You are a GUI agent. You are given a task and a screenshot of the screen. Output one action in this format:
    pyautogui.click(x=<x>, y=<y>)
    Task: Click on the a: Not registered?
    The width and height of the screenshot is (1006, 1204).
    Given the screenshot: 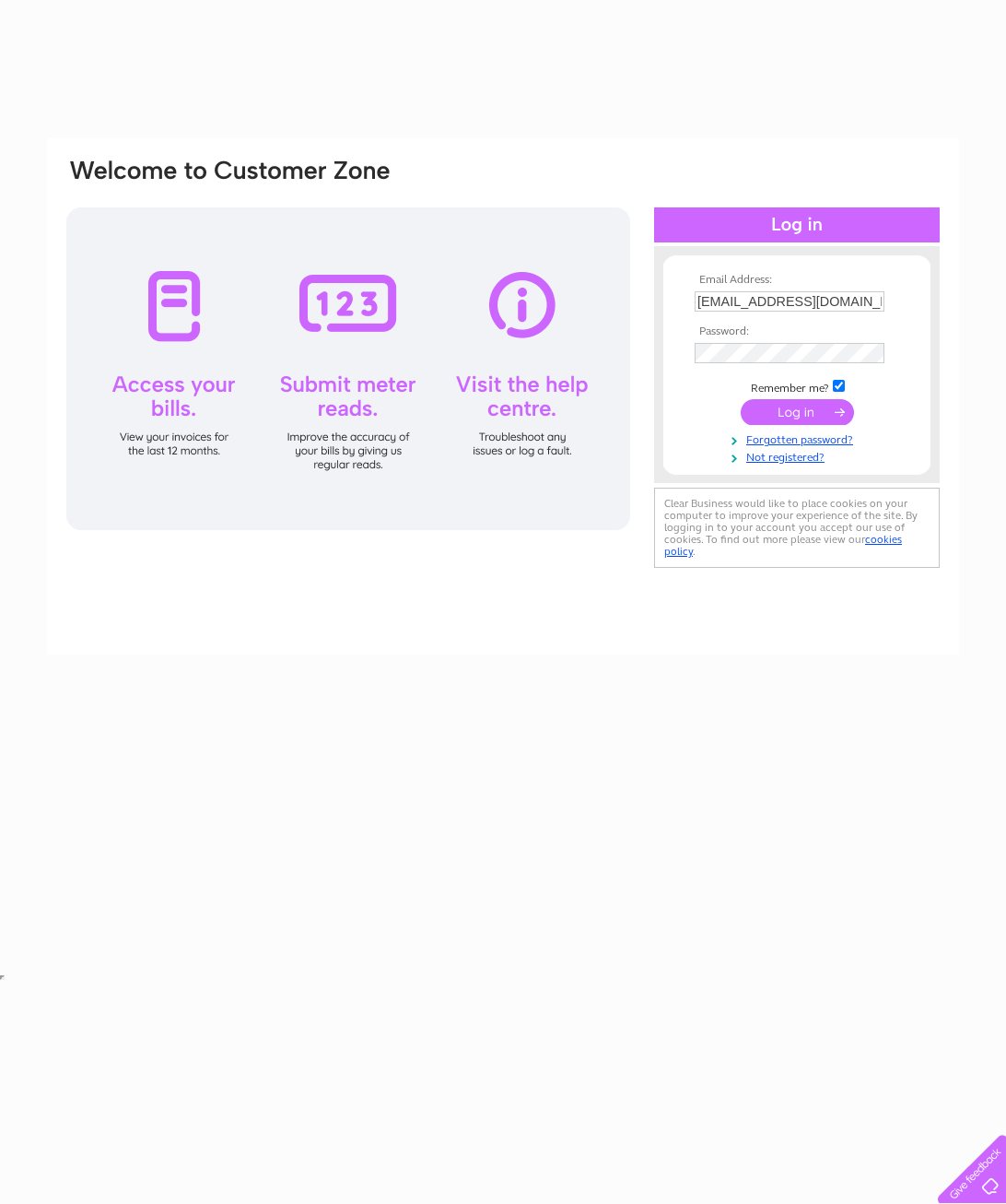 What is the action you would take?
    pyautogui.click(x=799, y=456)
    